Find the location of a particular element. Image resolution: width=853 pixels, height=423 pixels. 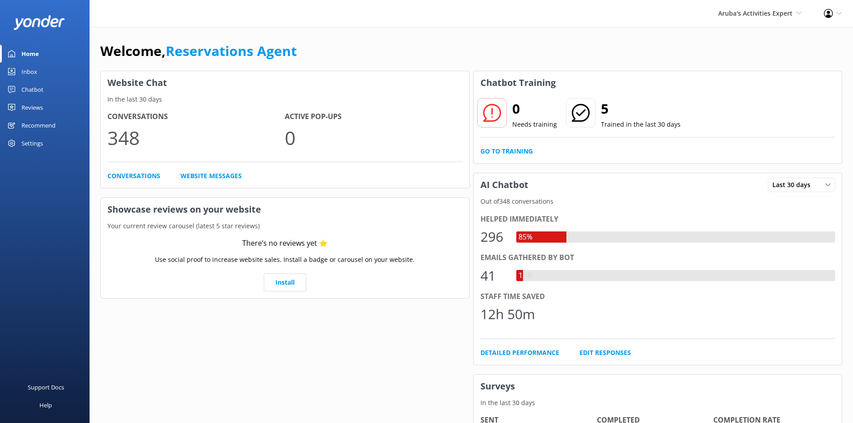

div: Recommend is located at coordinates (39, 125).